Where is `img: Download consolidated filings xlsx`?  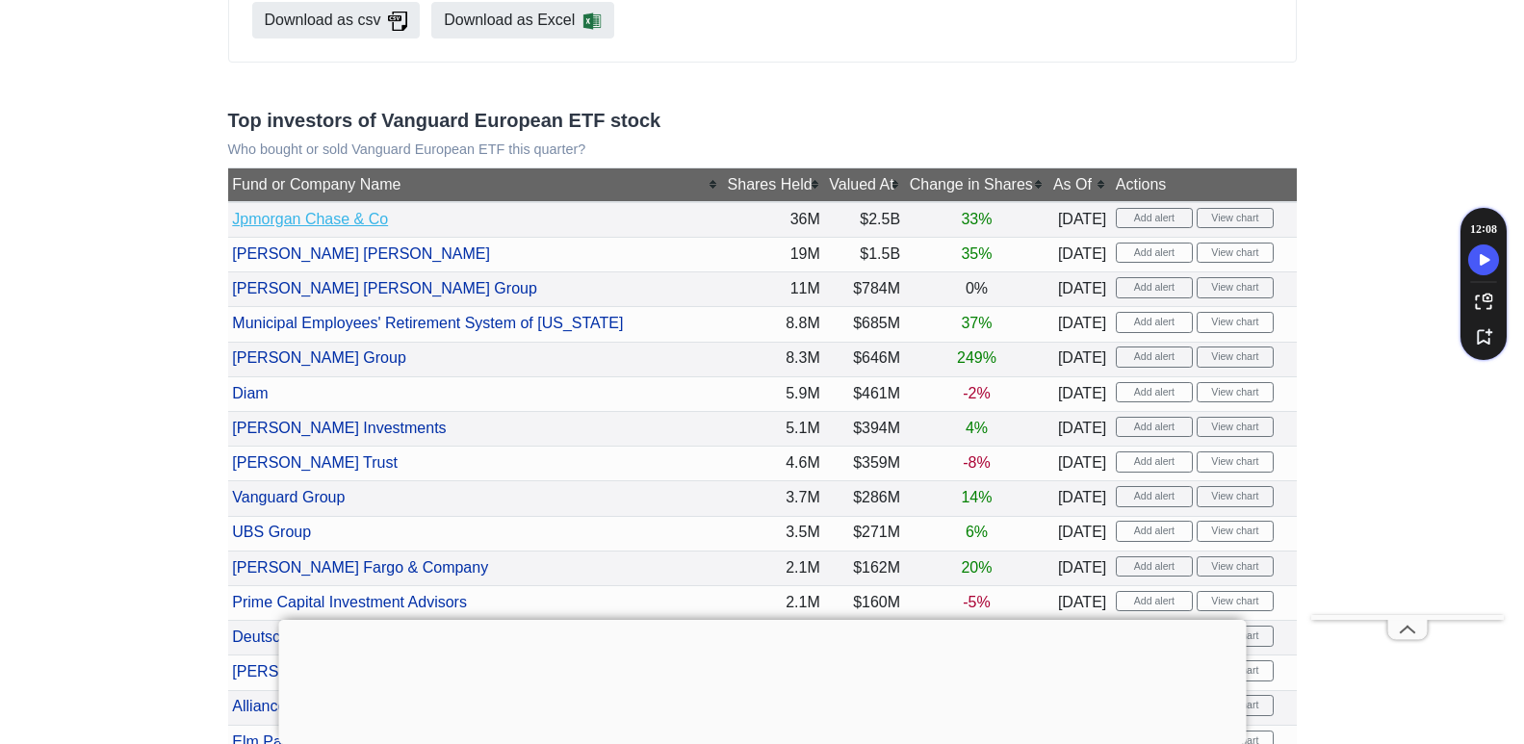 img: Download consolidated filings xlsx is located at coordinates (592, 21).